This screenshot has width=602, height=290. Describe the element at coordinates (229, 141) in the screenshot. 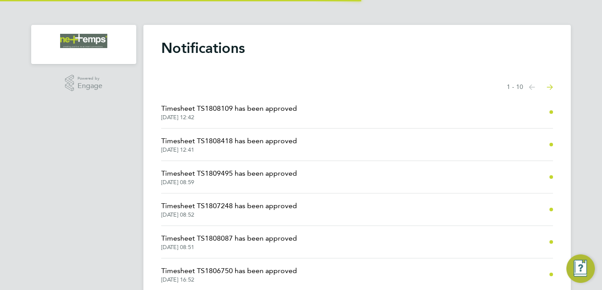

I see `span: Timesheet TS1808418 has been approved` at that location.